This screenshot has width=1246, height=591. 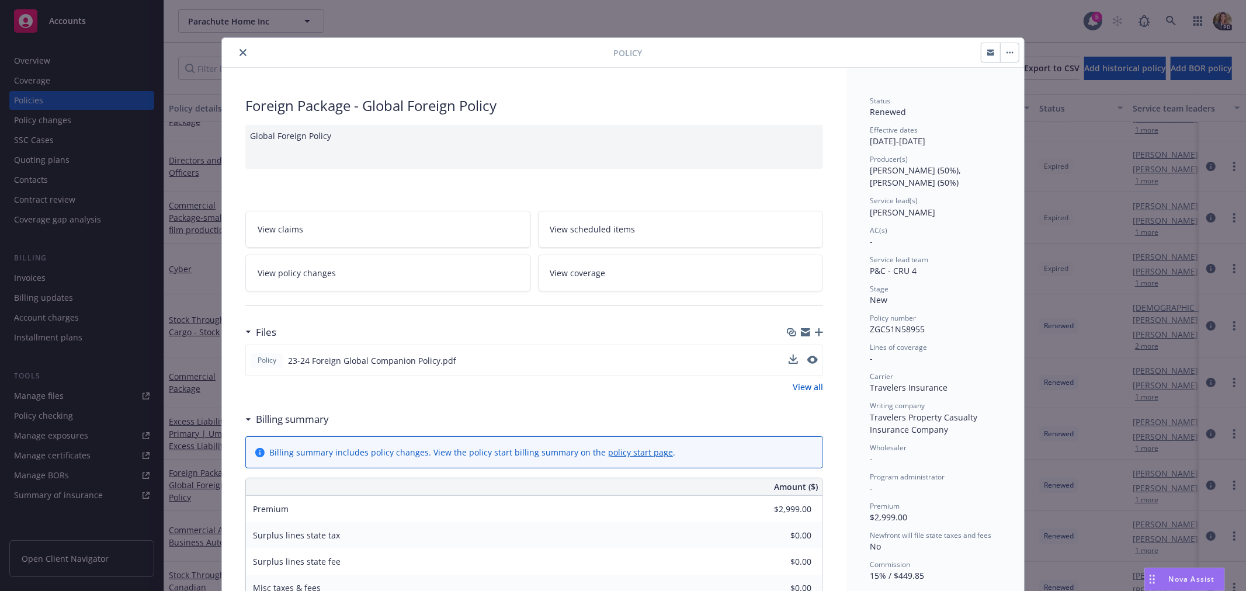 I want to click on div: Files, so click(x=261, y=332).